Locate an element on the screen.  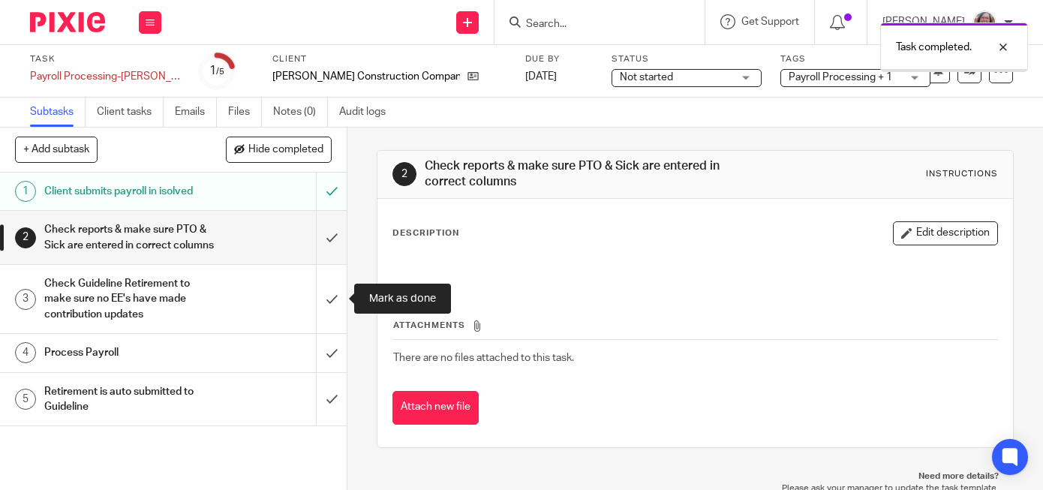
label: Task is located at coordinates (105, 59).